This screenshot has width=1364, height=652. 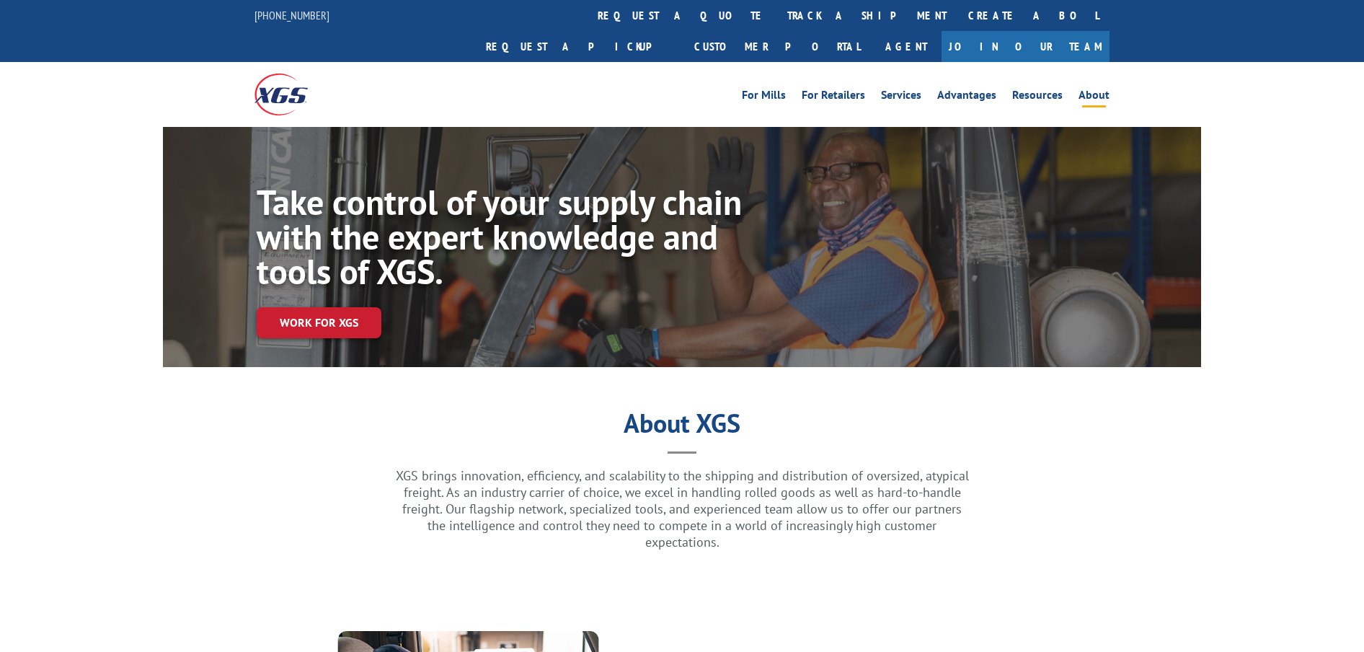 I want to click on h1: About XGS, so click(x=682, y=427).